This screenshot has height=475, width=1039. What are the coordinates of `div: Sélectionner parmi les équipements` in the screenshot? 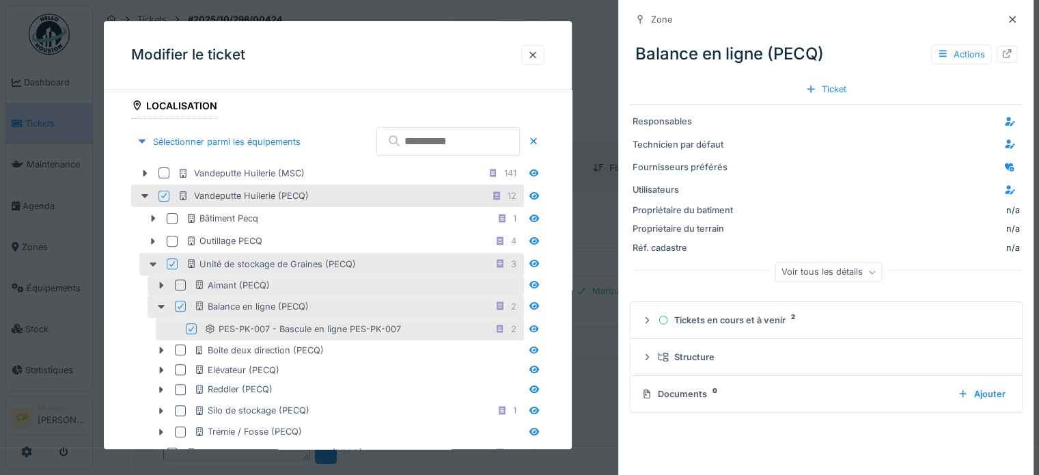 It's located at (219, 141).